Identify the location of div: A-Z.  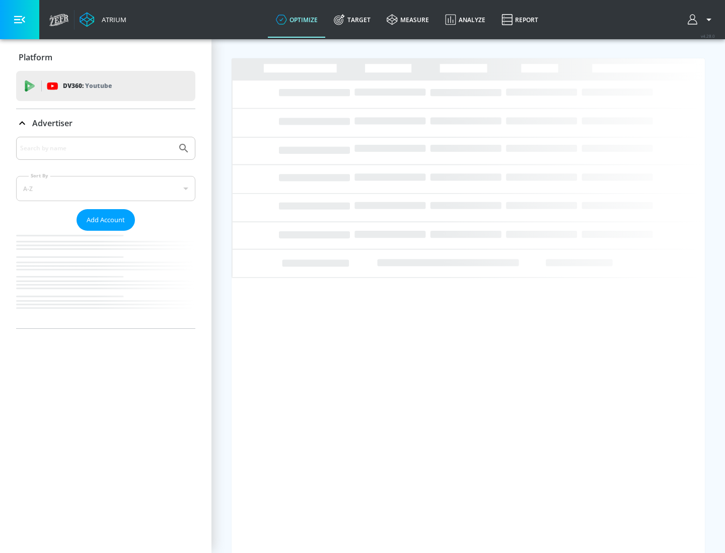
(106, 189).